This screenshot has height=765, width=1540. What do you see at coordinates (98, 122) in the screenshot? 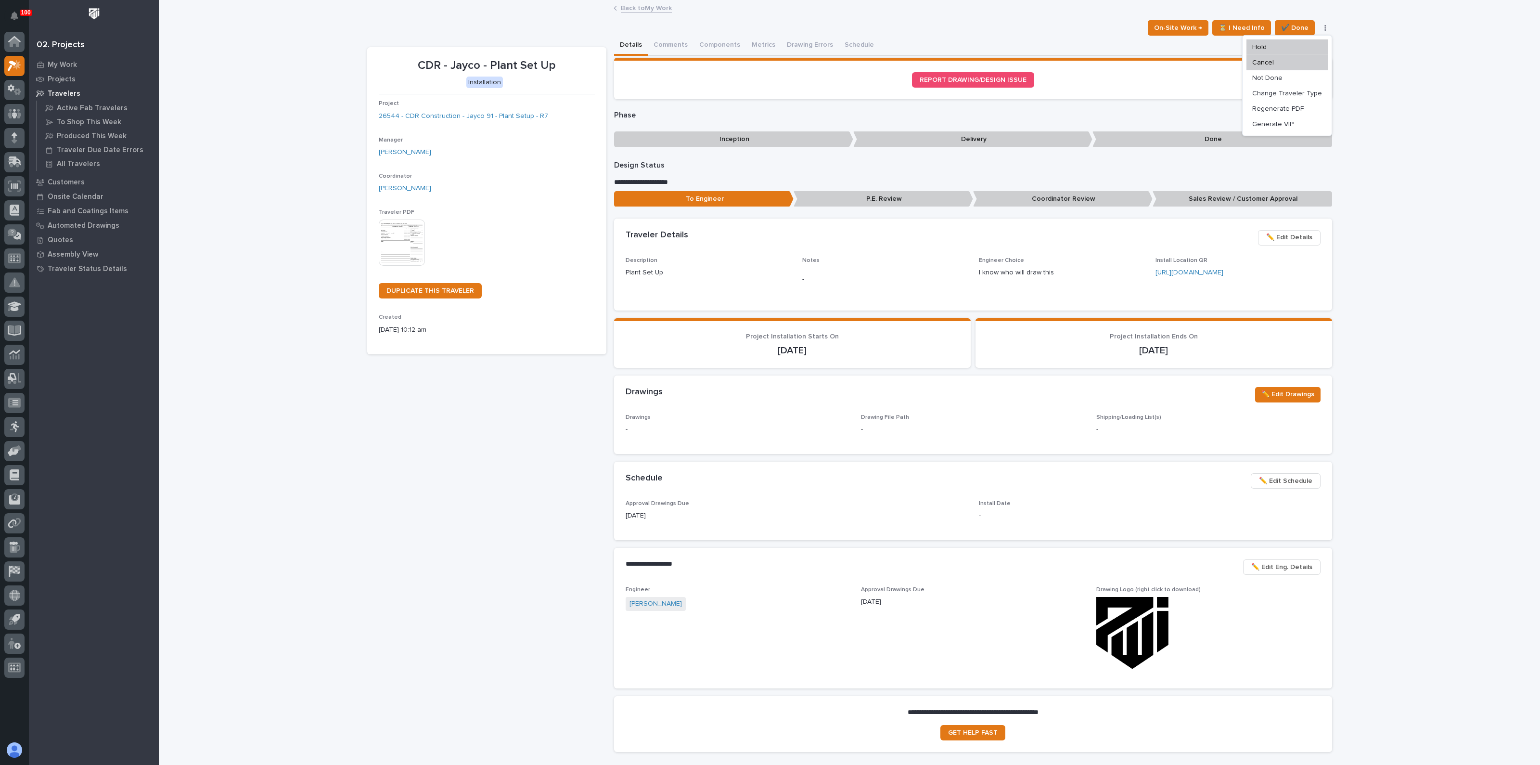
I see `a: To Shop This Week` at bounding box center [98, 122].